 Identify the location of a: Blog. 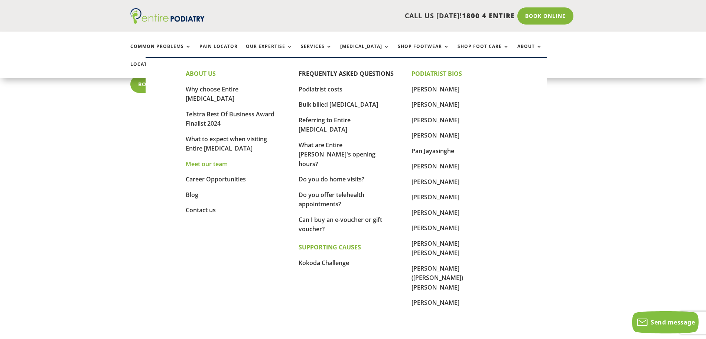
(192, 195).